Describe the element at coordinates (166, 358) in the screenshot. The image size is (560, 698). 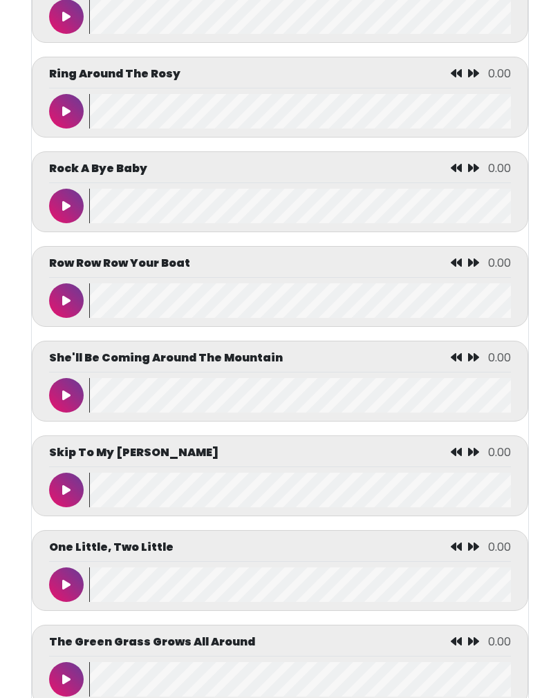
I see `p: She'll Be Coming Around The Mountain` at that location.